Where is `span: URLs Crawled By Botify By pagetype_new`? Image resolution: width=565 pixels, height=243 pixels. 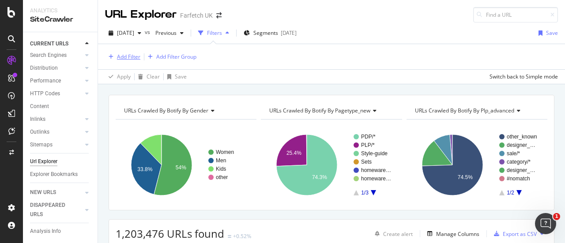
span: URLs Crawled By Botify By pagetype_new is located at coordinates (319, 110).